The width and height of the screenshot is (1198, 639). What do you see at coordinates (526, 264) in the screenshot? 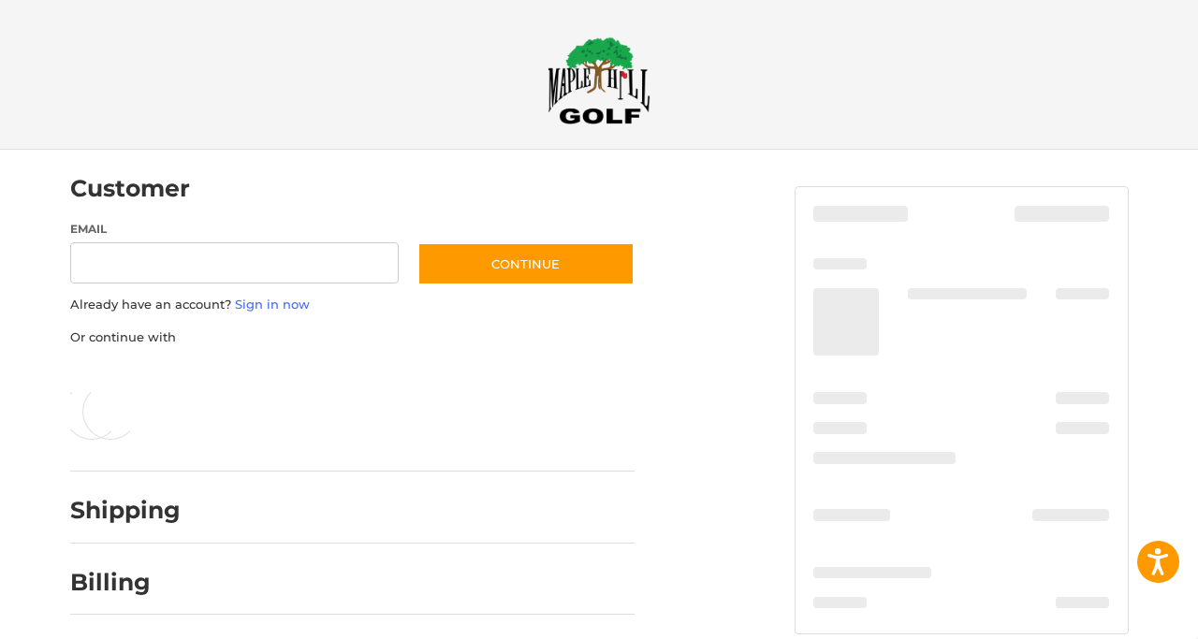
I see `button: Continue` at bounding box center [526, 264].